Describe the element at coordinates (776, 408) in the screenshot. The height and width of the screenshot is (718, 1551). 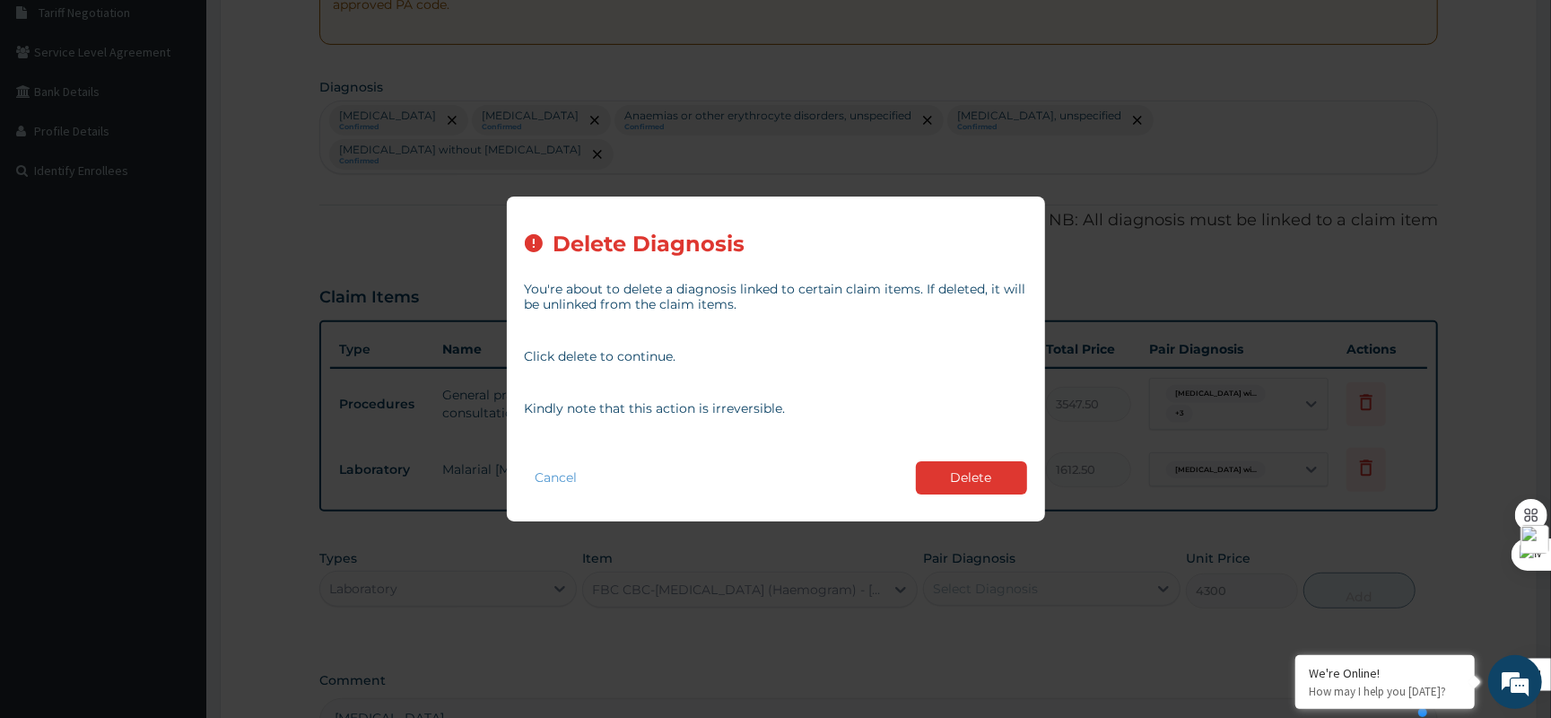
I see `p: Kindly note that this action is irreversible.` at that location.